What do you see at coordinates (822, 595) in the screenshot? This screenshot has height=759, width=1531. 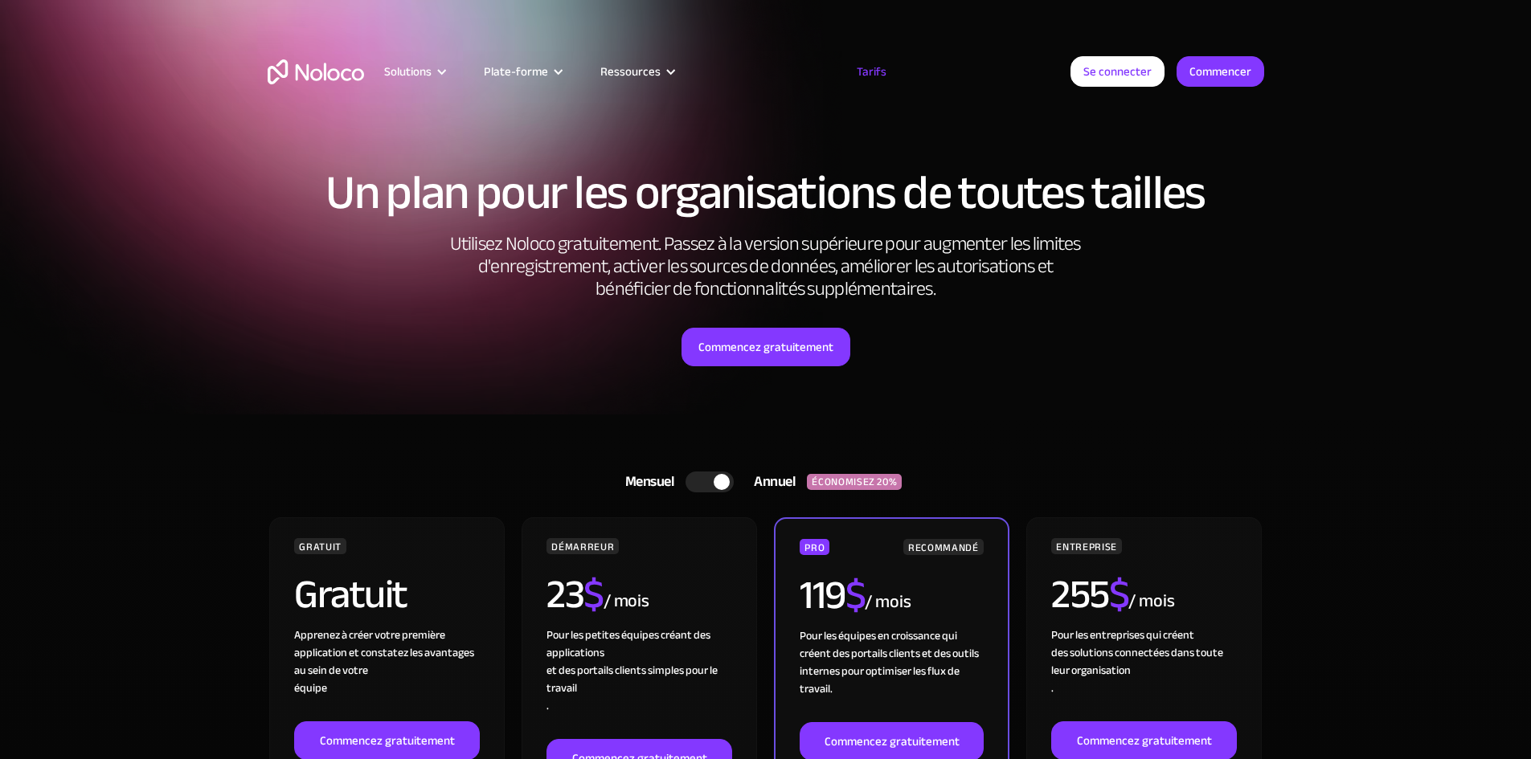 I see `font: 119` at bounding box center [822, 595].